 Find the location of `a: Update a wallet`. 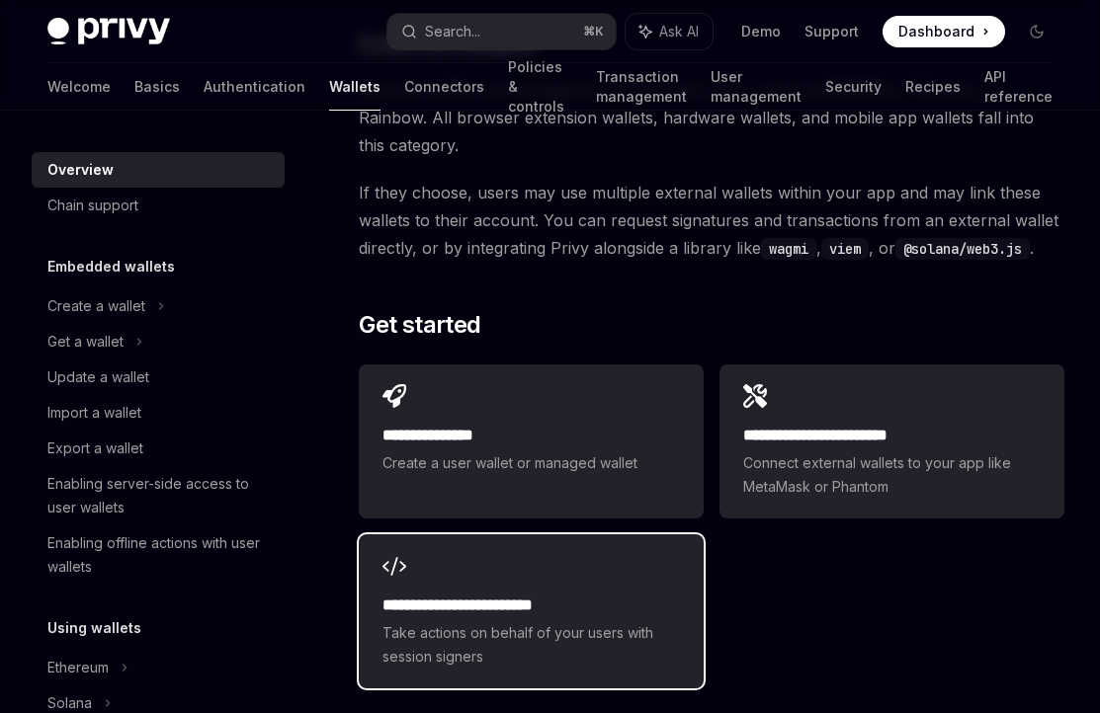

a: Update a wallet is located at coordinates (158, 377).